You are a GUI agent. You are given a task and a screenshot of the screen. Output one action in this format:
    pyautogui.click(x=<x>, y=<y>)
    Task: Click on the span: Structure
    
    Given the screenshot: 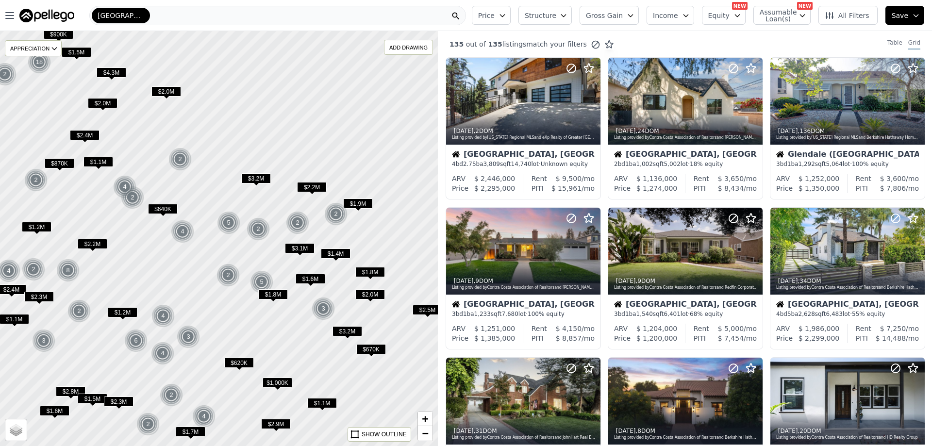 What is the action you would take?
    pyautogui.click(x=540, y=16)
    